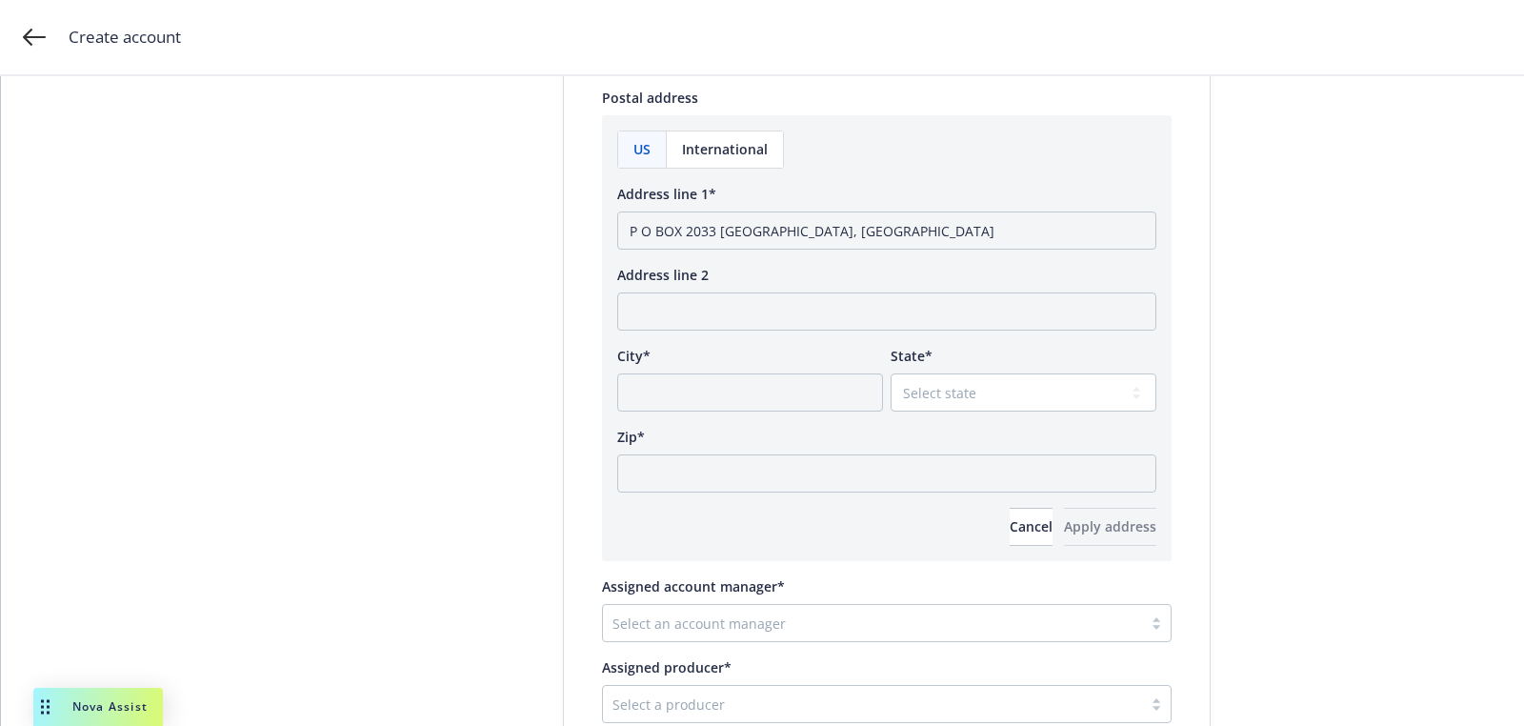  What do you see at coordinates (110, 706) in the screenshot?
I see `span: Nova Assist` at bounding box center [110, 706].